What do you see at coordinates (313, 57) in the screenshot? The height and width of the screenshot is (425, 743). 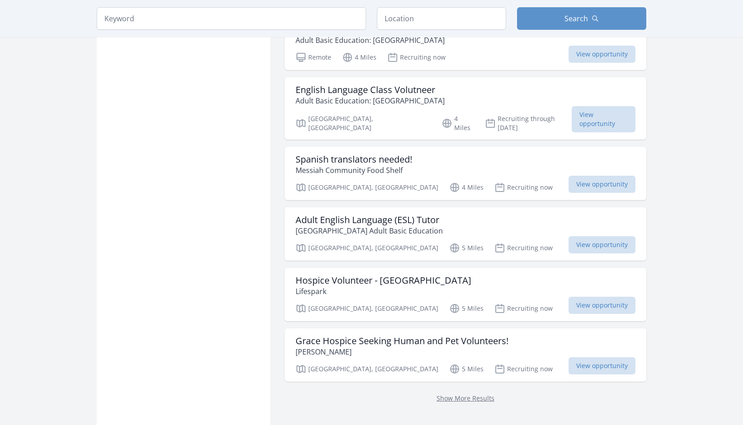 I see `p: Remote` at bounding box center [313, 57].